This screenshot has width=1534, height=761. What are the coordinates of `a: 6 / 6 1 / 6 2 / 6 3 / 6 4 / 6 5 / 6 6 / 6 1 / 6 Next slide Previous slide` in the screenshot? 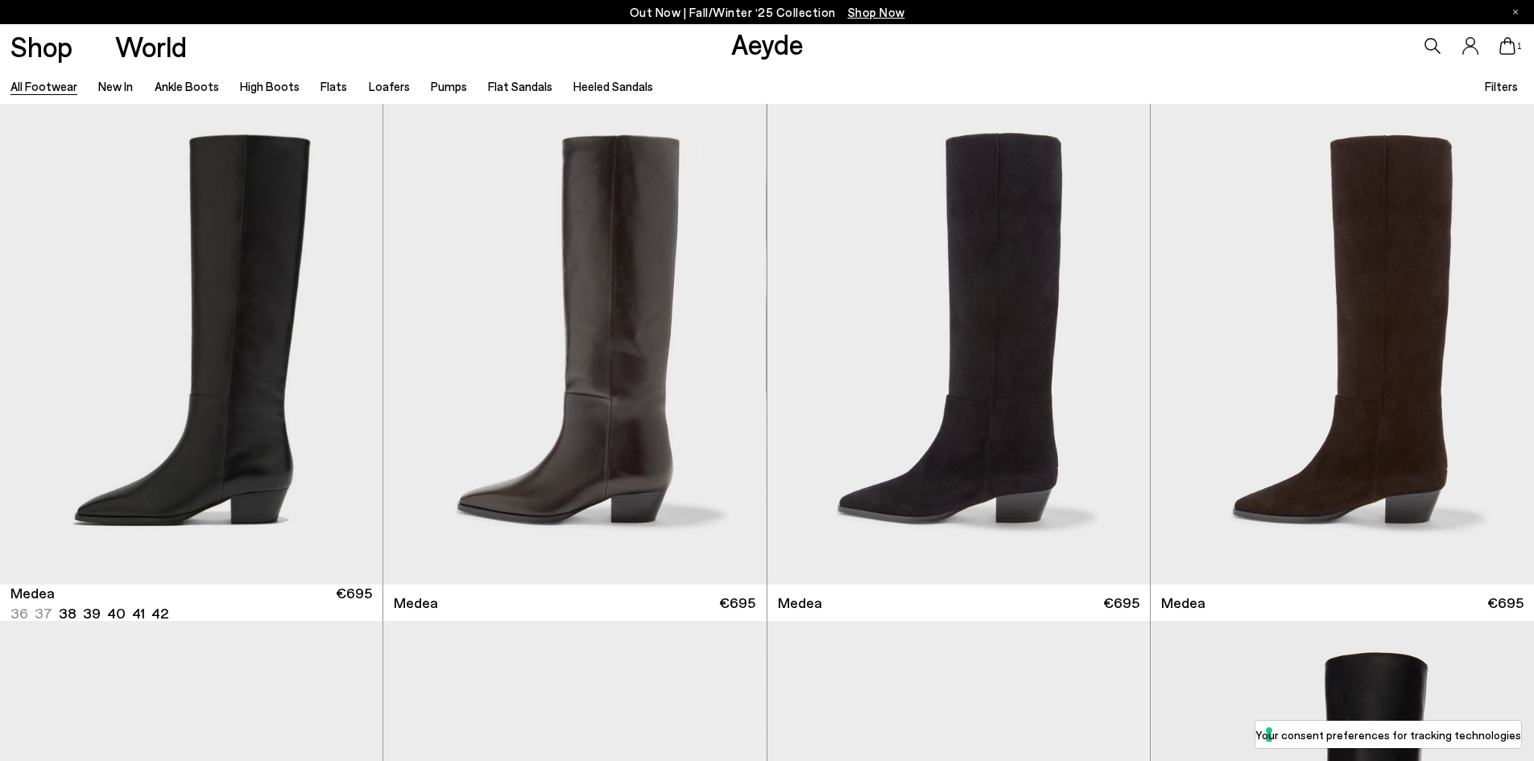 It's located at (574, 344).